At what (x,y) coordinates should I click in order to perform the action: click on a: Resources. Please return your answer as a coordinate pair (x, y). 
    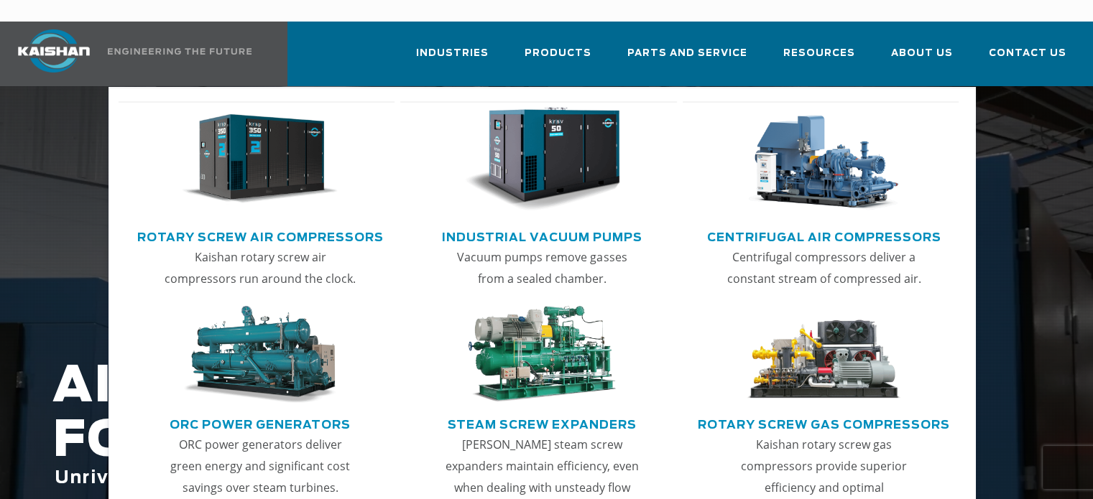
    Looking at the image, I should click on (819, 59).